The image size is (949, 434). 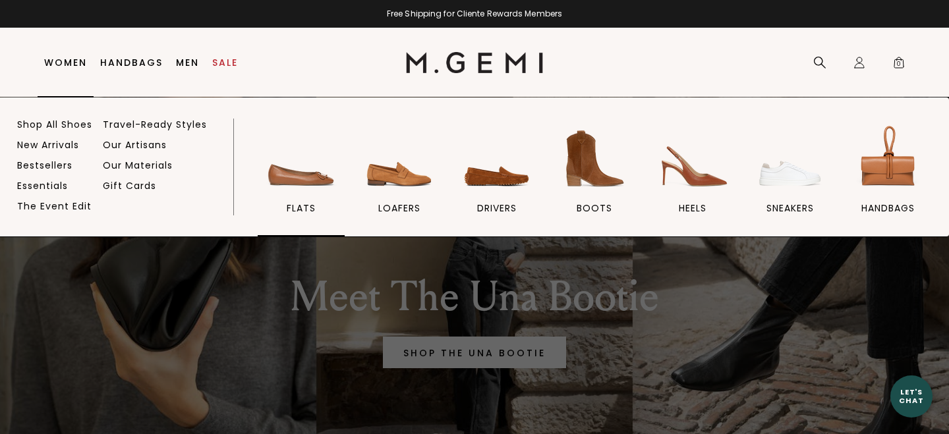 I want to click on span: 0, so click(x=899, y=65).